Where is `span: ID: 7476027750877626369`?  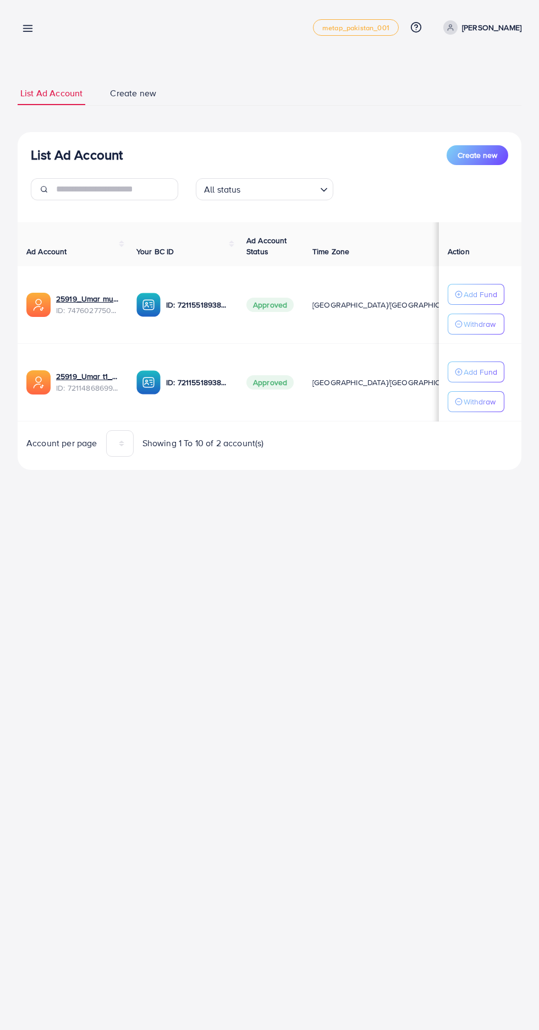 span: ID: 7476027750877626369 is located at coordinates (87, 310).